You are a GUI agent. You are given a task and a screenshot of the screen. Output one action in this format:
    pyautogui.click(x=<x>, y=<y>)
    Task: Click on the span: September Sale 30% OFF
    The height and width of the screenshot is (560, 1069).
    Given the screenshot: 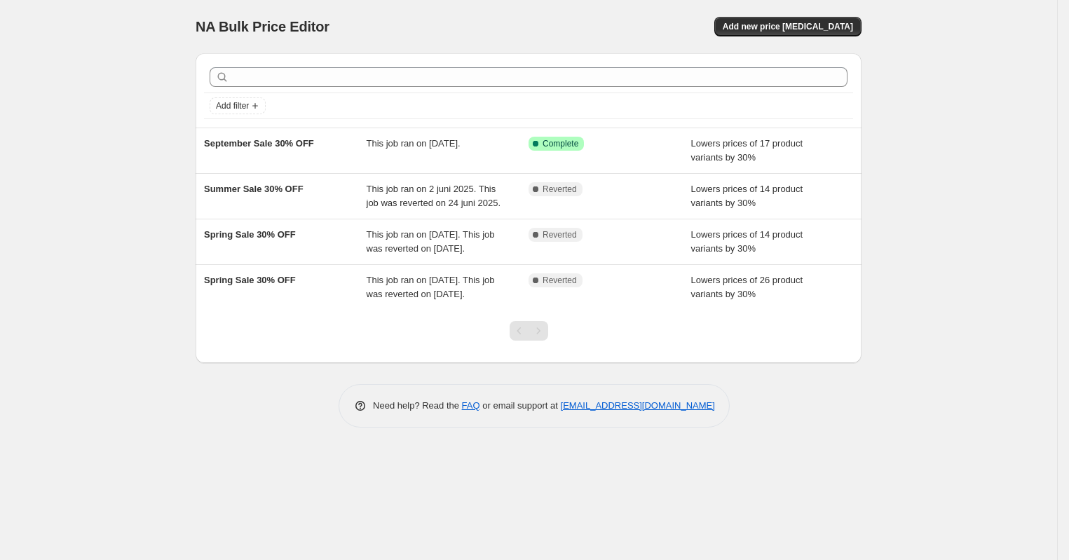 What is the action you would take?
    pyautogui.click(x=259, y=143)
    